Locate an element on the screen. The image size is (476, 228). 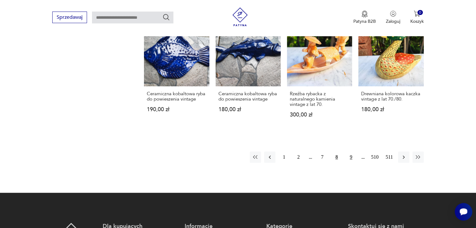
p: Patyna B2B is located at coordinates (365, 21).